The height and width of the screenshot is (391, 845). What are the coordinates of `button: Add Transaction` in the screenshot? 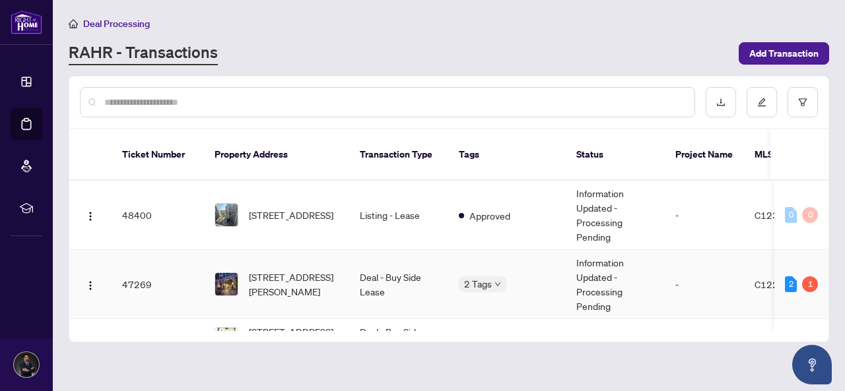 It's located at (783, 53).